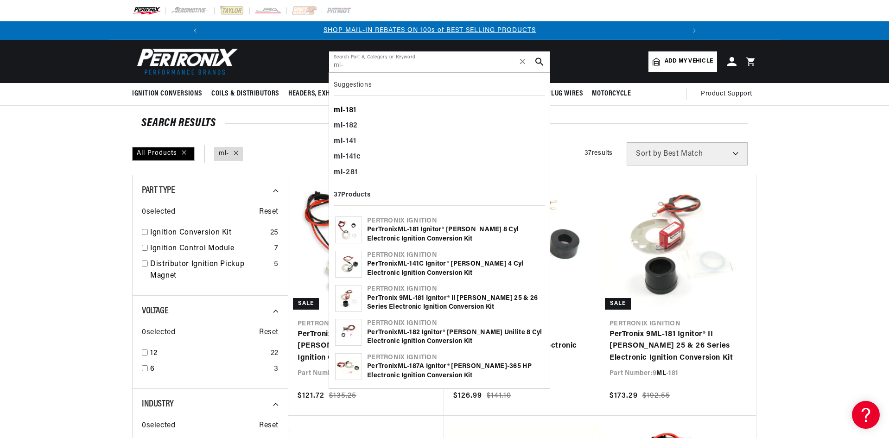 The width and height of the screenshot is (889, 438). I want to click on a: Distributor Ignition Pickup Magnet, so click(210, 270).